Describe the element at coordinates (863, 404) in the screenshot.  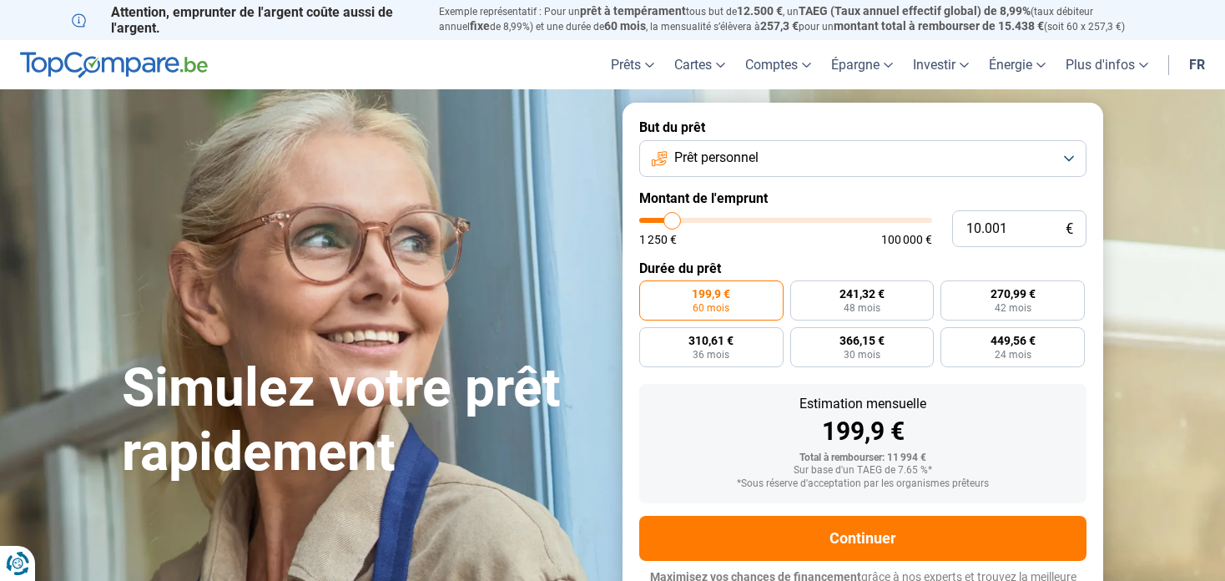
I see `div: Estimation mensuelle` at that location.